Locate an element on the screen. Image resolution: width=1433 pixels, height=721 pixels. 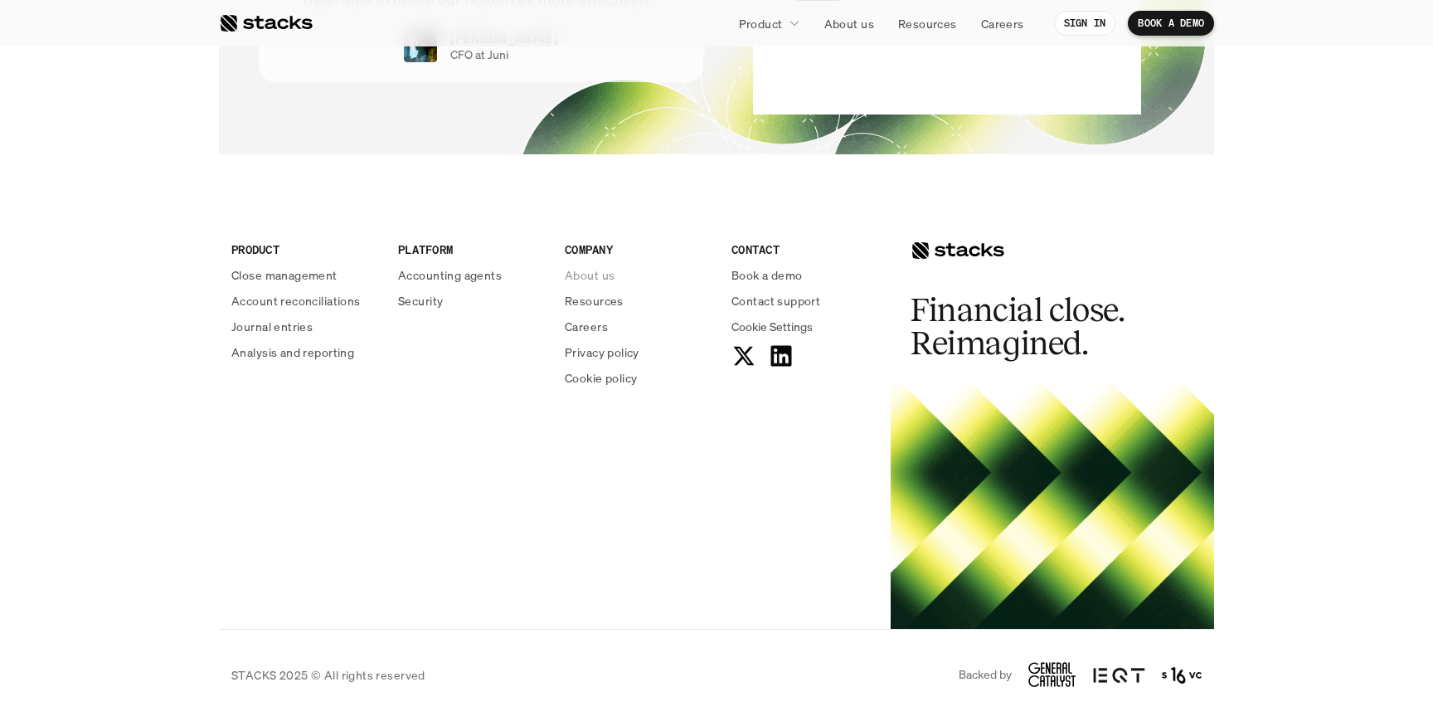
p: SIGN IN is located at coordinates (1085, 23).